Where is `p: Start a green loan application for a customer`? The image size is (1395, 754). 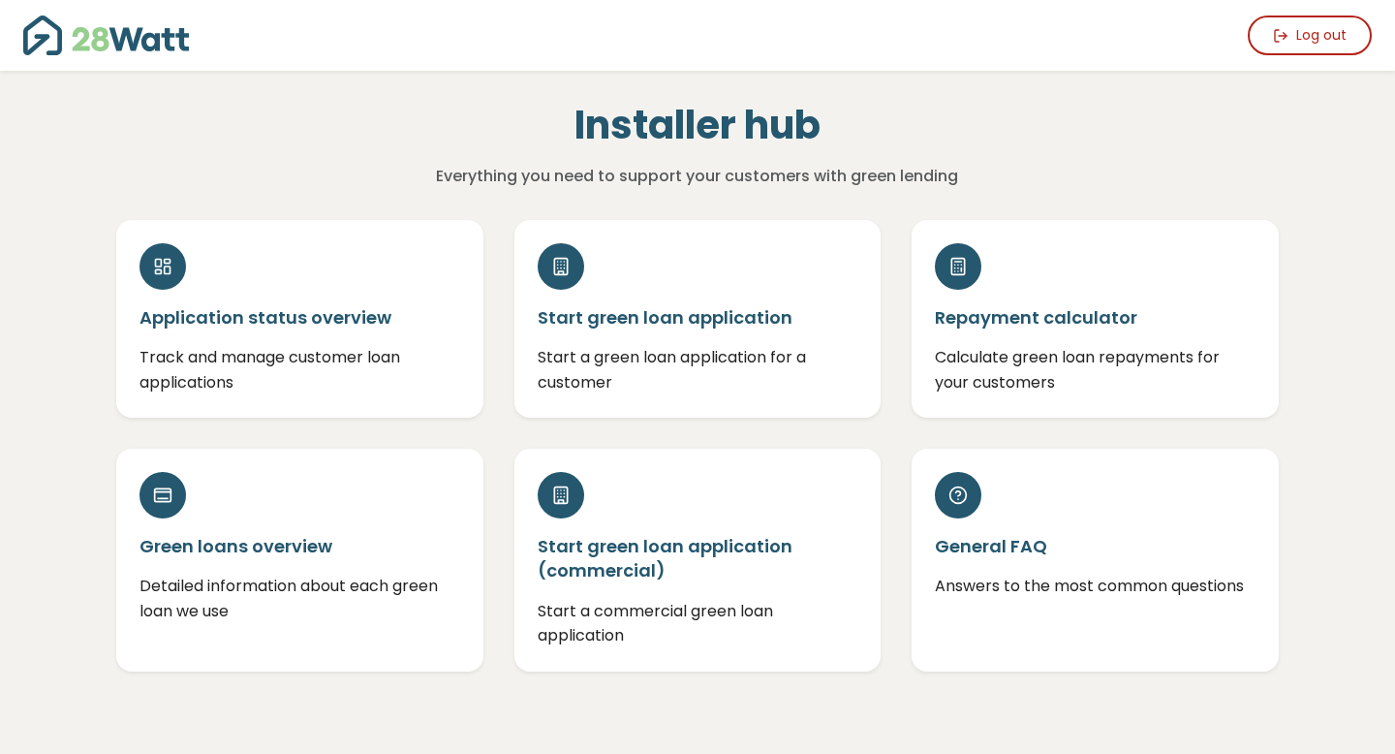 p: Start a green loan application for a customer is located at coordinates (697, 369).